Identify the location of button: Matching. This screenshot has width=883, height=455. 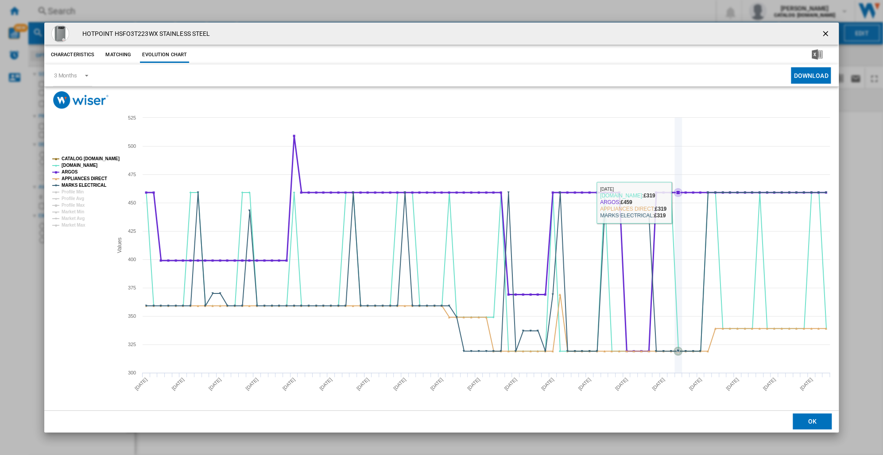
(118, 55).